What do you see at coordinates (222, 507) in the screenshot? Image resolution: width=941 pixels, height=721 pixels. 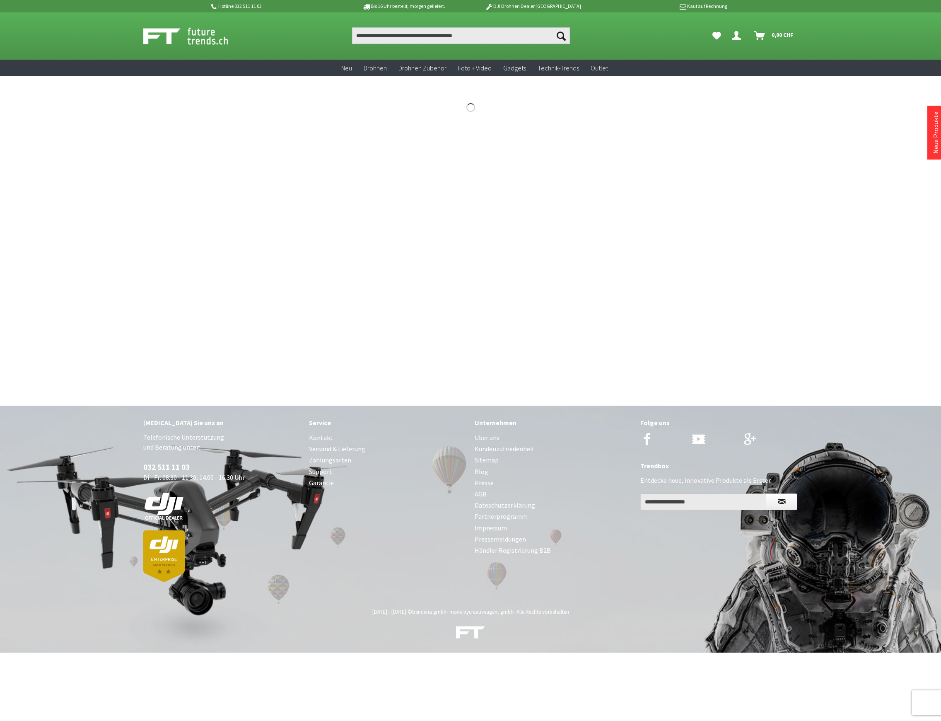 I see `p: Telefonische Unterstützung und Beratung unter: Di - Fr: 08:30 - 11.30, 14.00 - 16.30 Uhr` at bounding box center [222, 507].